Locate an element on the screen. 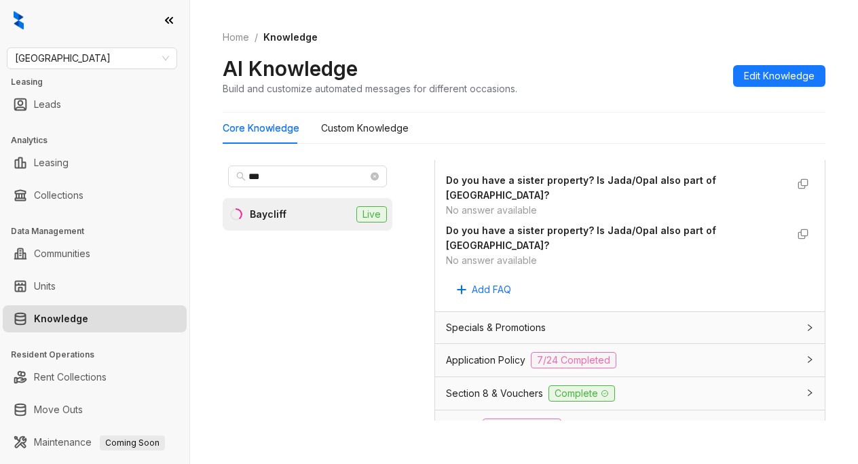 Image resolution: width=858 pixels, height=464 pixels. a: Communities is located at coordinates (62, 254).